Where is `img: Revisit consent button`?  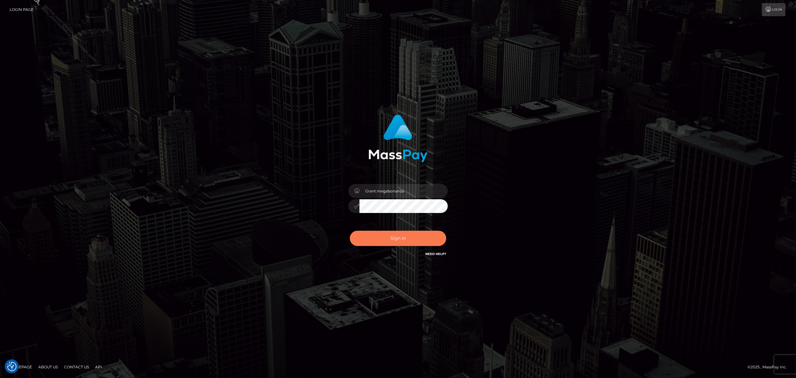
img: Revisit consent button is located at coordinates (12, 366).